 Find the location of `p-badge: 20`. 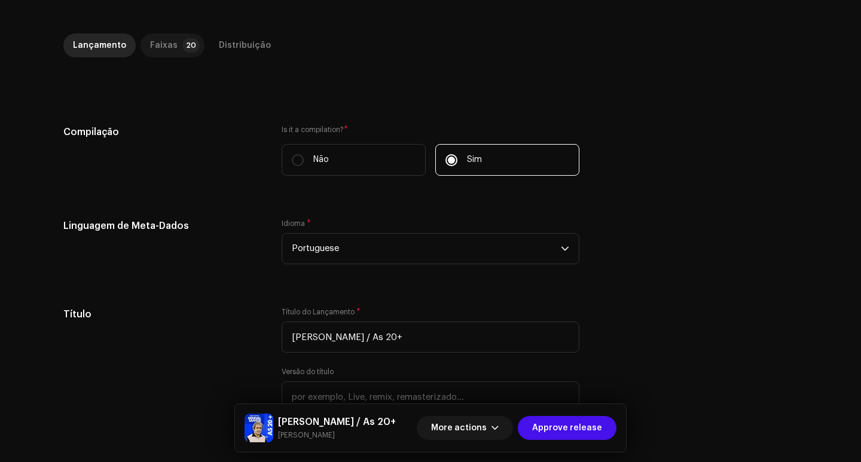

p-badge: 20 is located at coordinates (191, 45).